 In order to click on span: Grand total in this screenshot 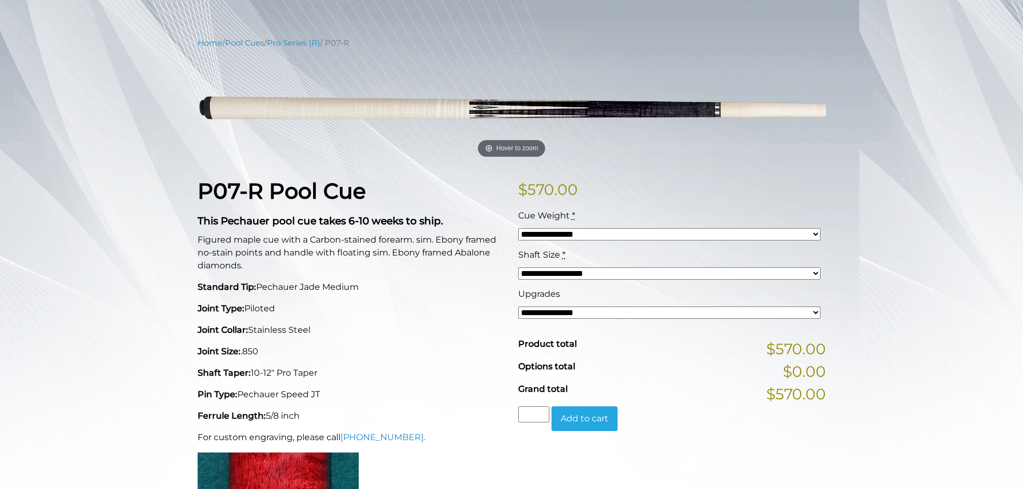, I will do `click(543, 389)`.